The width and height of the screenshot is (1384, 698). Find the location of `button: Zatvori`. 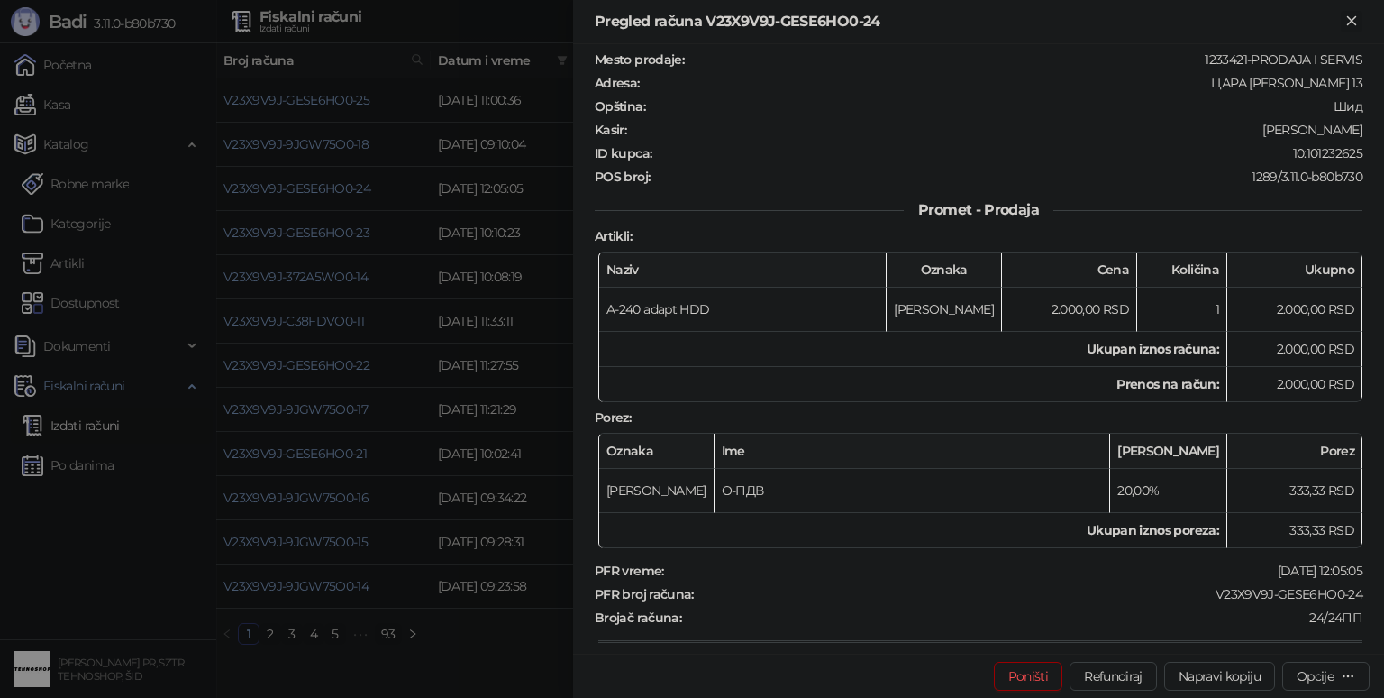

button: Zatvori is located at coordinates (1352, 22).